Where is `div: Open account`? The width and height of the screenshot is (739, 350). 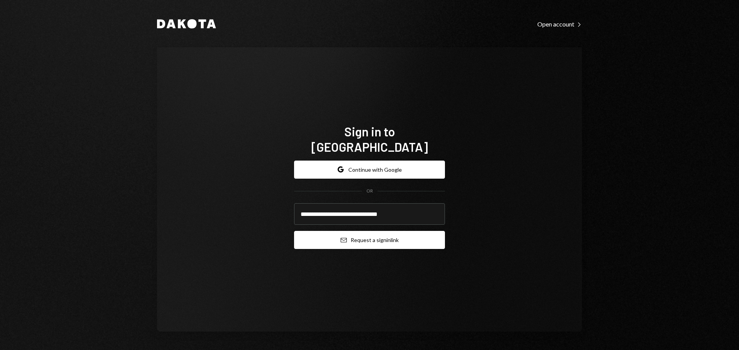 div: Open account is located at coordinates (559, 24).